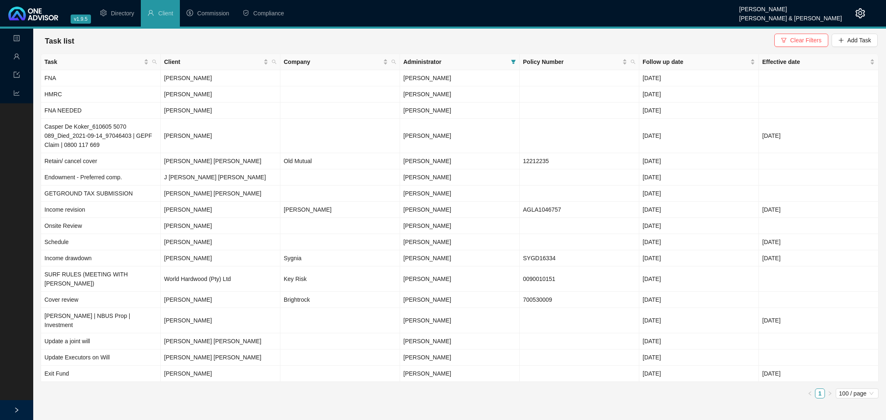 The width and height of the screenshot is (886, 420). What do you see at coordinates (857, 394) in the screenshot?
I see `span: 100 / page` at bounding box center [857, 394].